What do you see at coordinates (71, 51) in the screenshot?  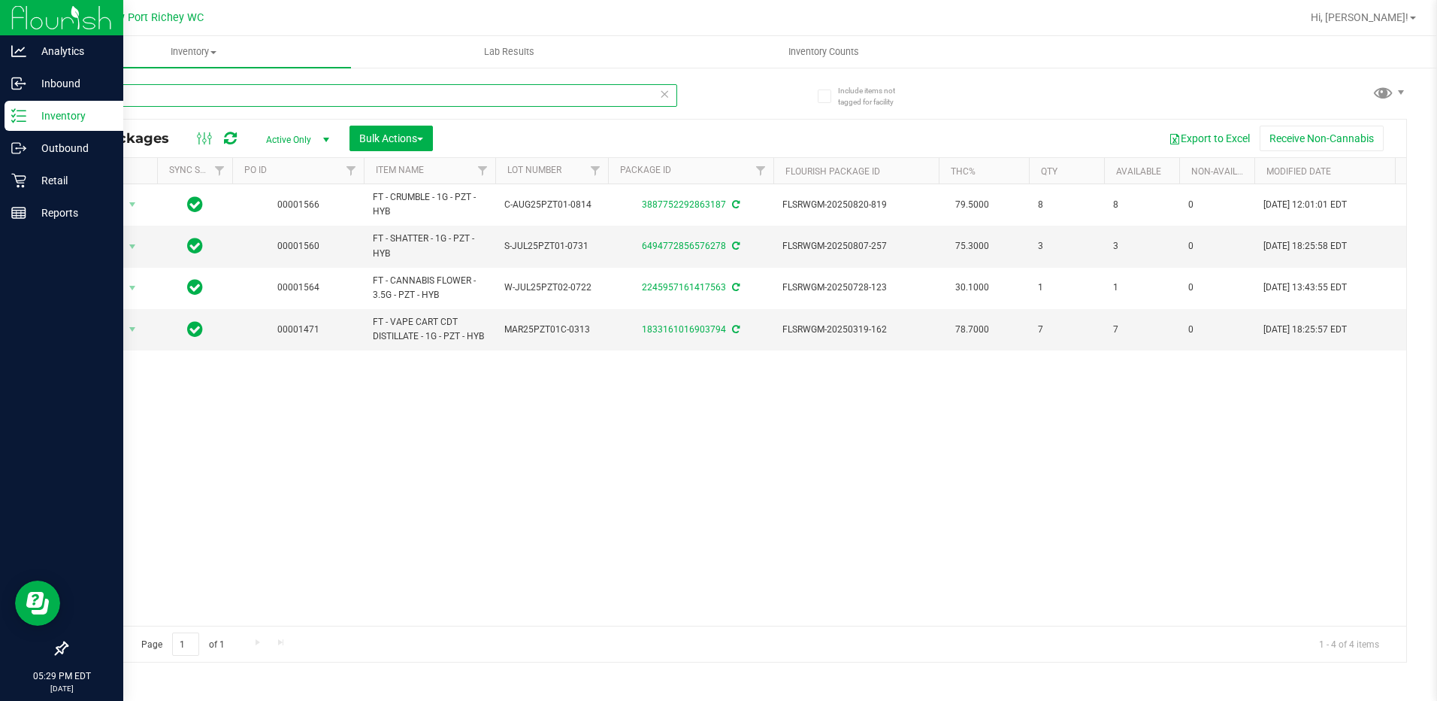 I see `p: Analytics` at bounding box center [71, 51].